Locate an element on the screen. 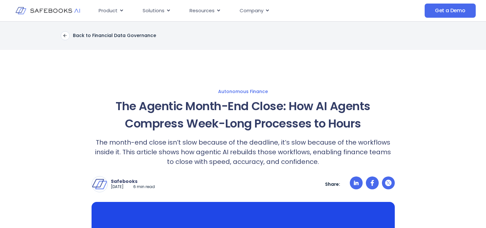 The height and width of the screenshot is (228, 486). a: Get a Demo is located at coordinates (450, 11).